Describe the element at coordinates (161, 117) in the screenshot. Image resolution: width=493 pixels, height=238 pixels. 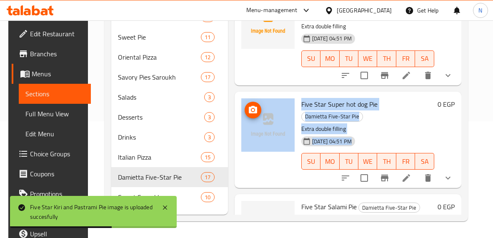
I see `span: Desserts` at that location.